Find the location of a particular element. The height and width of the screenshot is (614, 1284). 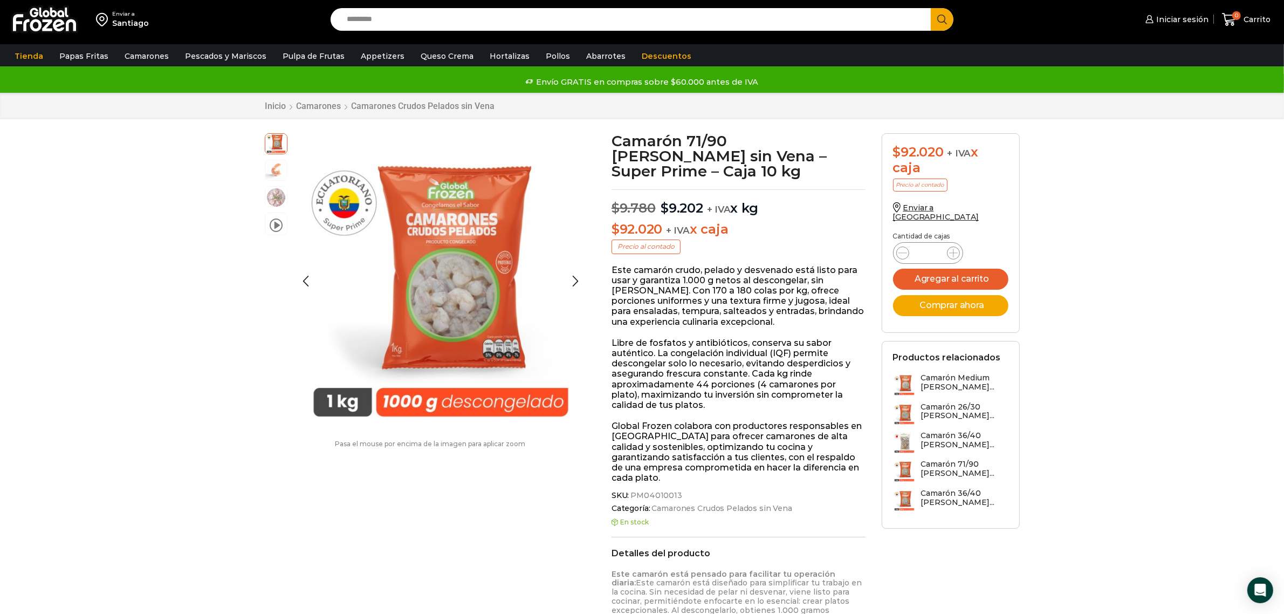

a: Iniciar sesión is located at coordinates (1176, 19).